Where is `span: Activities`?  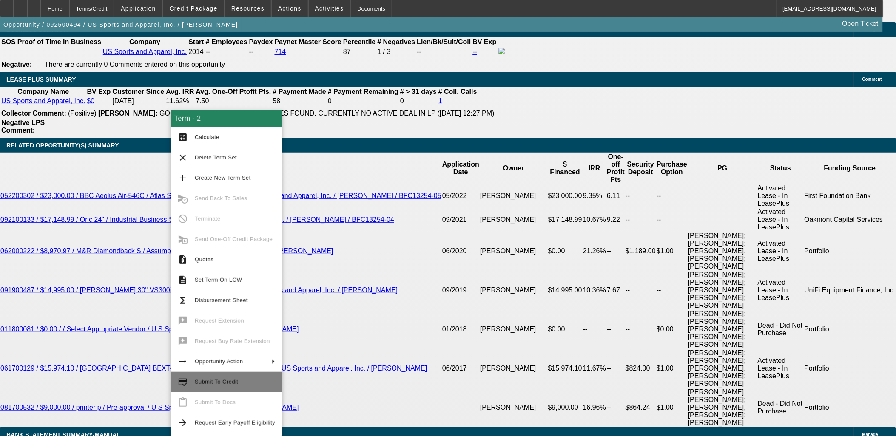
span: Activities is located at coordinates (329, 9).